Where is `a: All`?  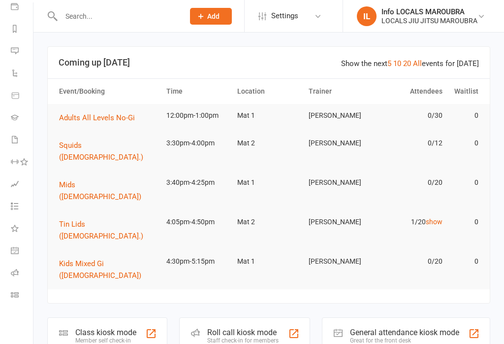 a: All is located at coordinates (417, 63).